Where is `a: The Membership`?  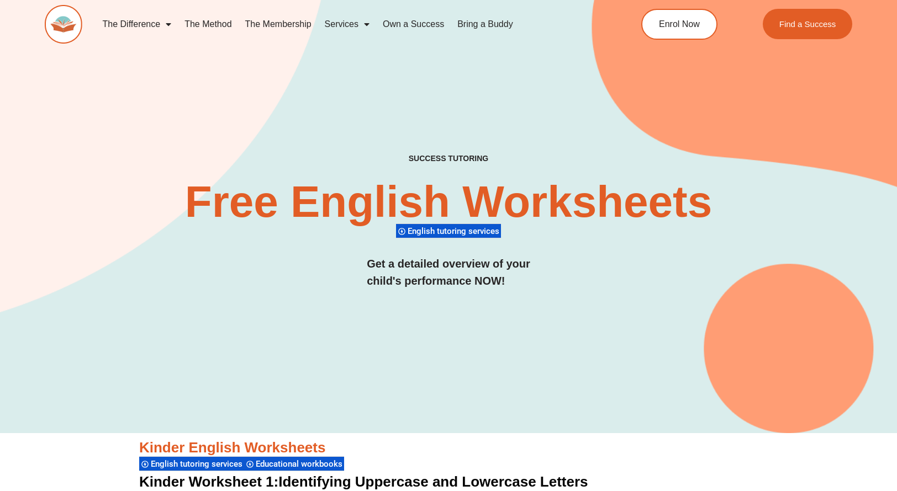
a: The Membership is located at coordinates (278, 24).